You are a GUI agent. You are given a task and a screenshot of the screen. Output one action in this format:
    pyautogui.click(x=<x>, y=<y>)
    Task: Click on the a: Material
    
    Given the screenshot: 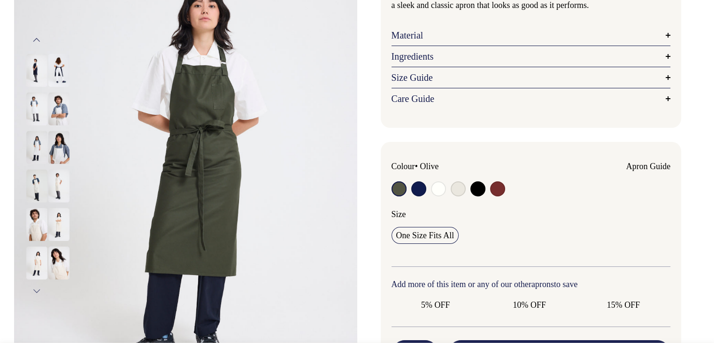 What is the action you would take?
    pyautogui.click(x=531, y=35)
    